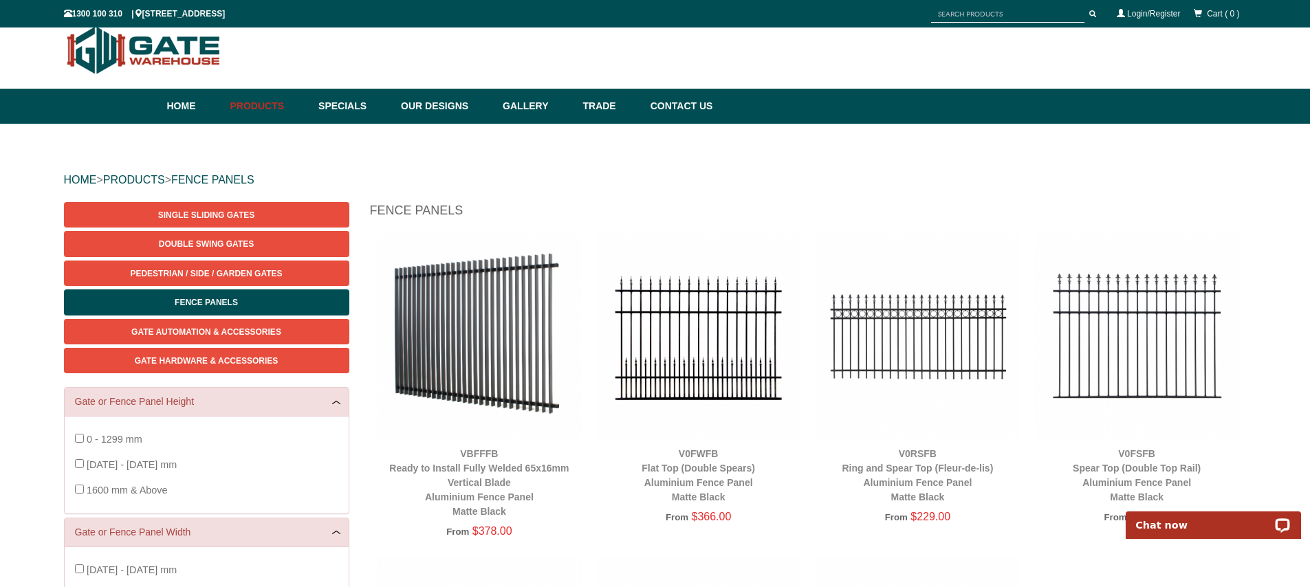 The height and width of the screenshot is (587, 1310). Describe the element at coordinates (1008, 14) in the screenshot. I see `input: SEARCH PRODUCTS` at that location.